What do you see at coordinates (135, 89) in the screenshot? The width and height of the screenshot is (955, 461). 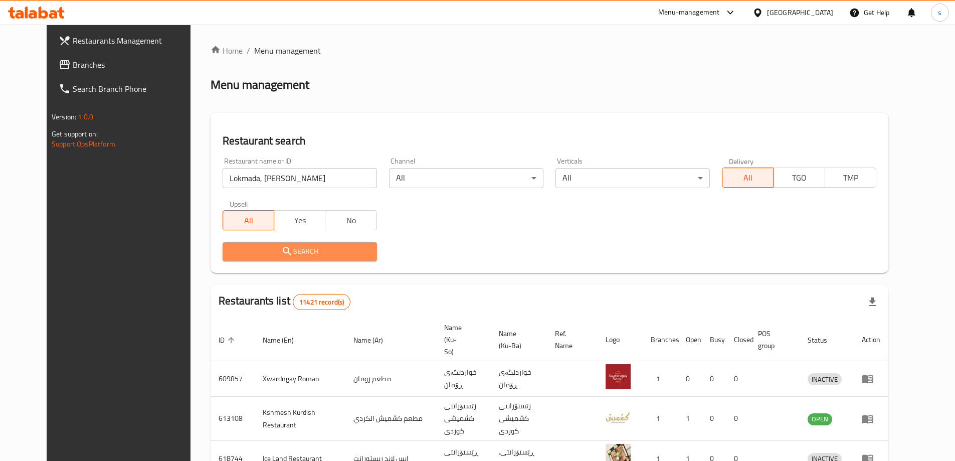 I see `span: Search Branch Phone` at bounding box center [135, 89].